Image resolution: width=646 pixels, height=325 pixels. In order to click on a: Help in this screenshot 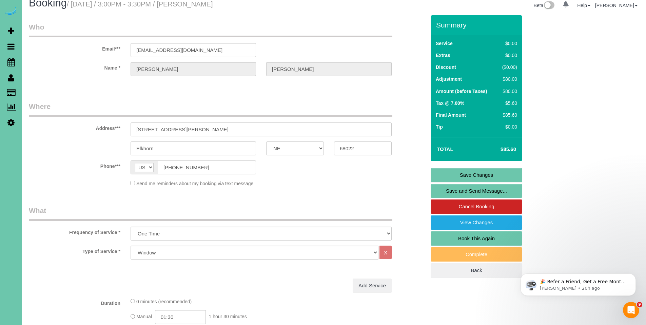, I will do `click(584, 5)`.